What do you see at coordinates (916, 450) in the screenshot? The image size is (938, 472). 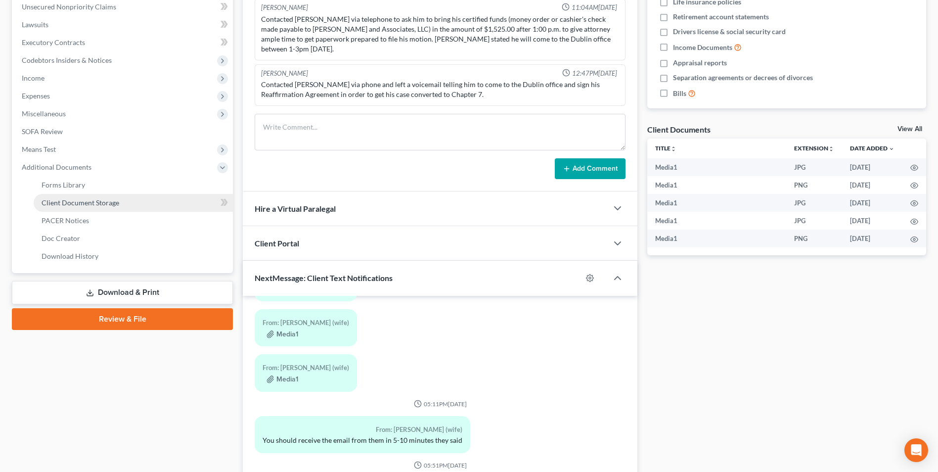 I see `div: Open Intercom Messenger` at bounding box center [916, 450].